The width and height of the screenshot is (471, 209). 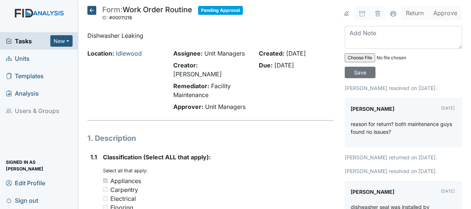 I want to click on span: Sign out, so click(x=22, y=200).